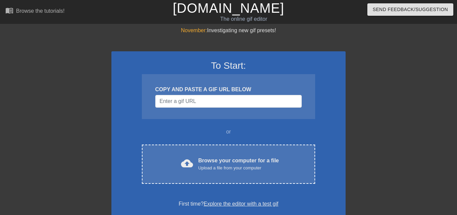  What do you see at coordinates (229, 89) in the screenshot?
I see `div: COPY AND PASTE A GIF URL BELOW` at bounding box center [229, 89].